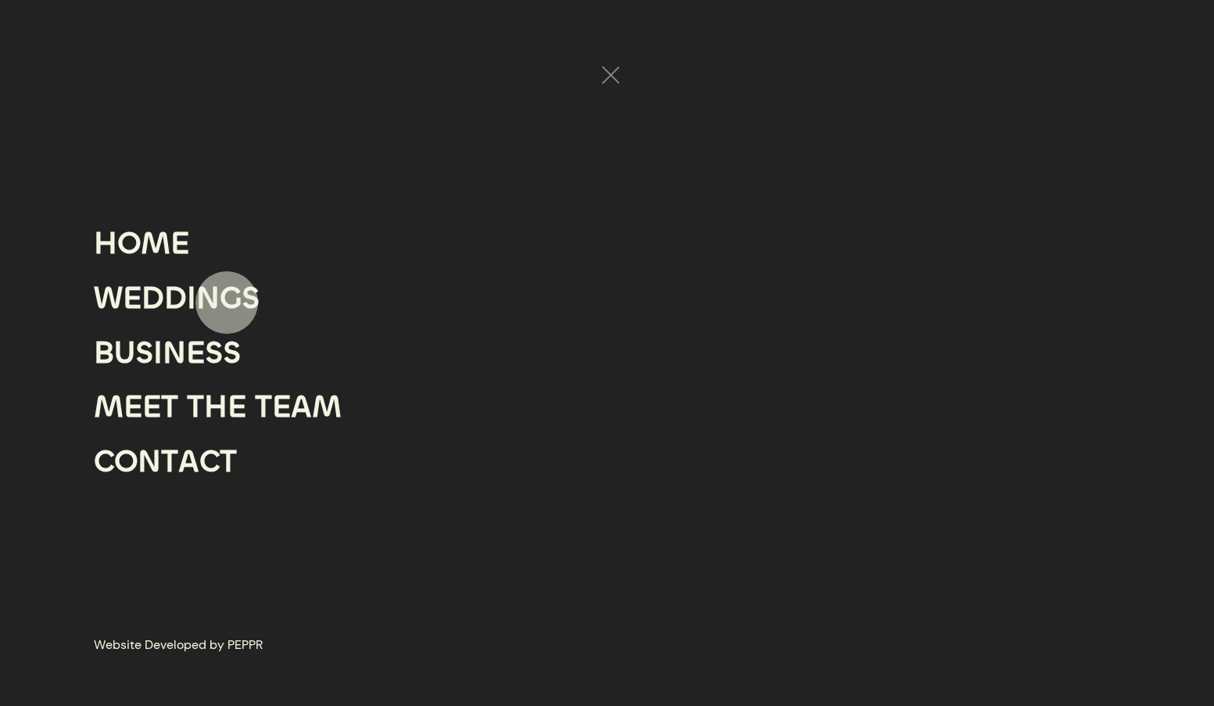 The width and height of the screenshot is (1214, 706). What do you see at coordinates (167, 353) in the screenshot?
I see `a: BUSINESS` at bounding box center [167, 353].